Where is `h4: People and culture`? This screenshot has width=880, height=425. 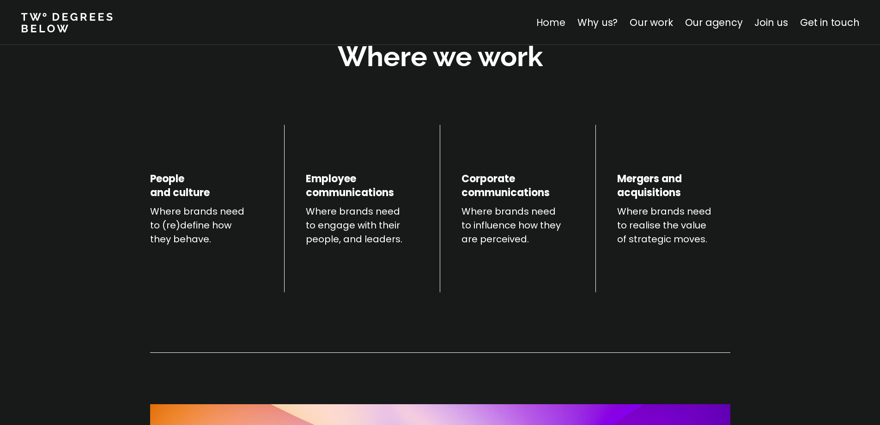
h4: People and culture is located at coordinates (180, 186).